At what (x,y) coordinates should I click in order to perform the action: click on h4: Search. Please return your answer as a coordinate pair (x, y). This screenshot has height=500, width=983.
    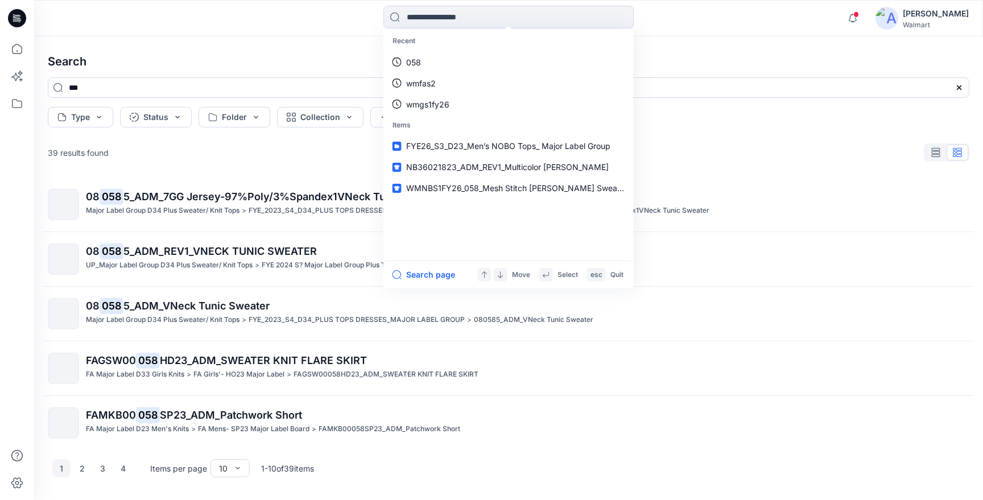
    Looking at the image, I should click on (509, 61).